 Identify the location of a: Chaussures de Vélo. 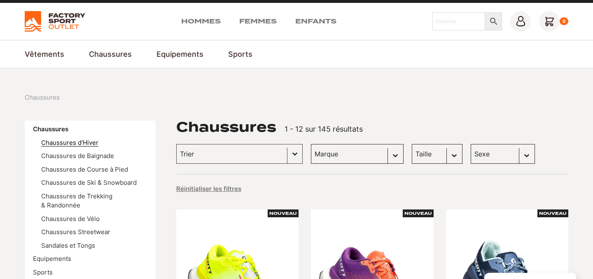
(70, 219).